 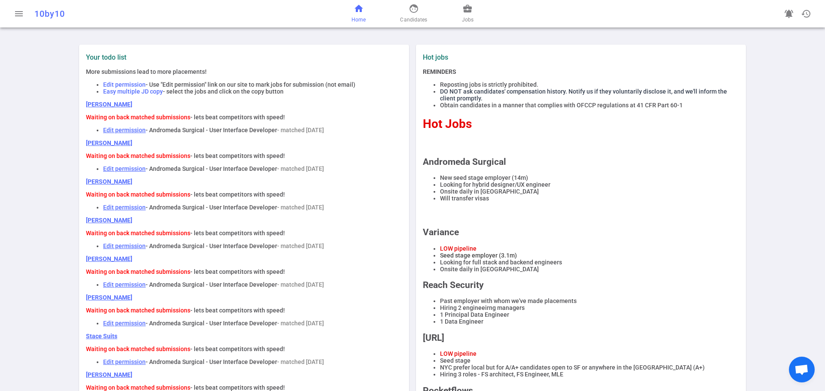 I want to click on span: - Use "Edit permission" link on our site to mark jobs for submission (not email), so click(x=250, y=85).